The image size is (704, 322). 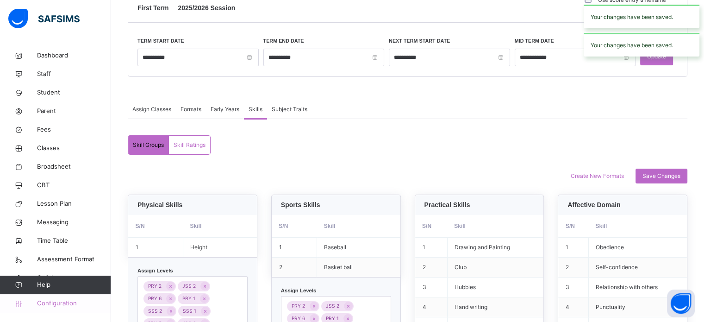 What do you see at coordinates (637, 247) in the screenshot?
I see `td: Obedience` at bounding box center [637, 247].